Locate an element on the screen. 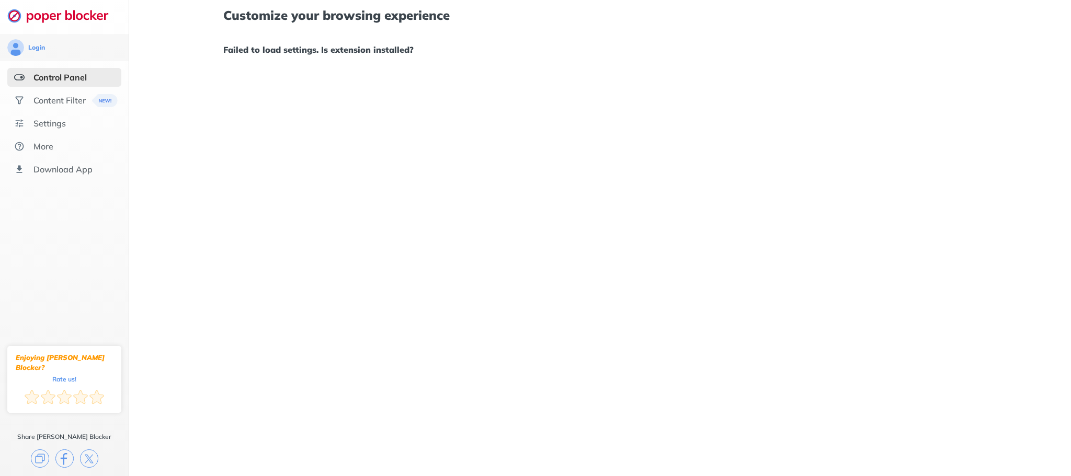  div: More is located at coordinates (43, 146).